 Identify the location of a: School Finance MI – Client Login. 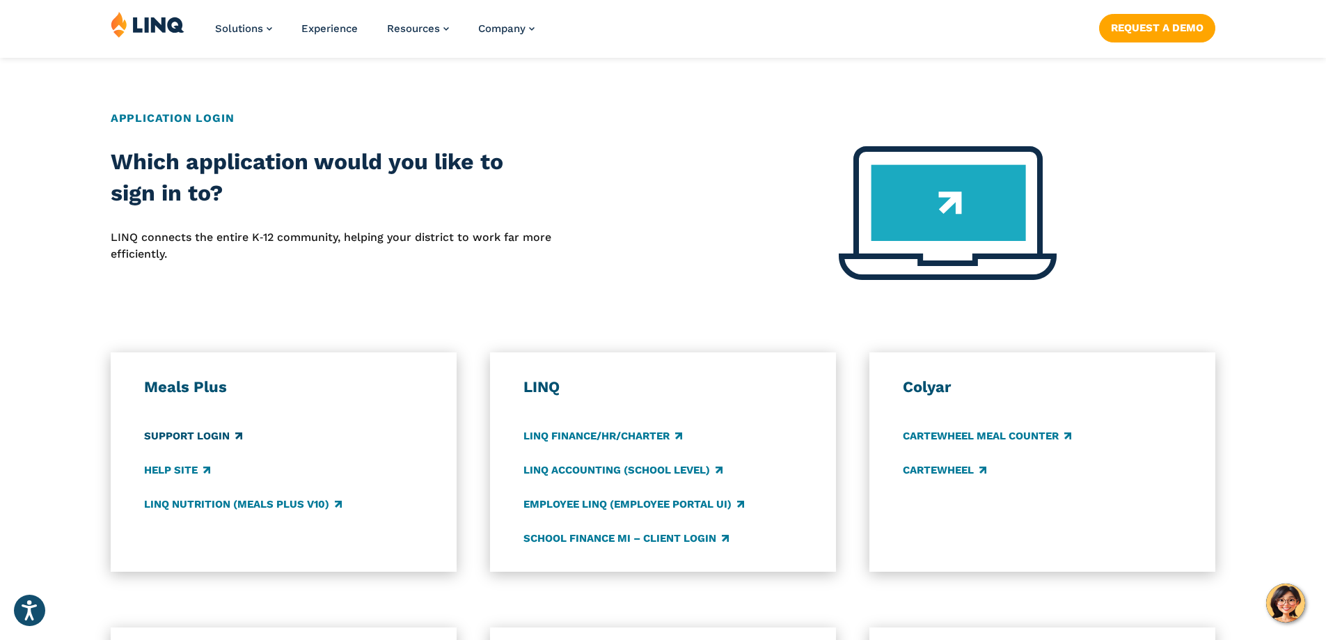
(626, 538).